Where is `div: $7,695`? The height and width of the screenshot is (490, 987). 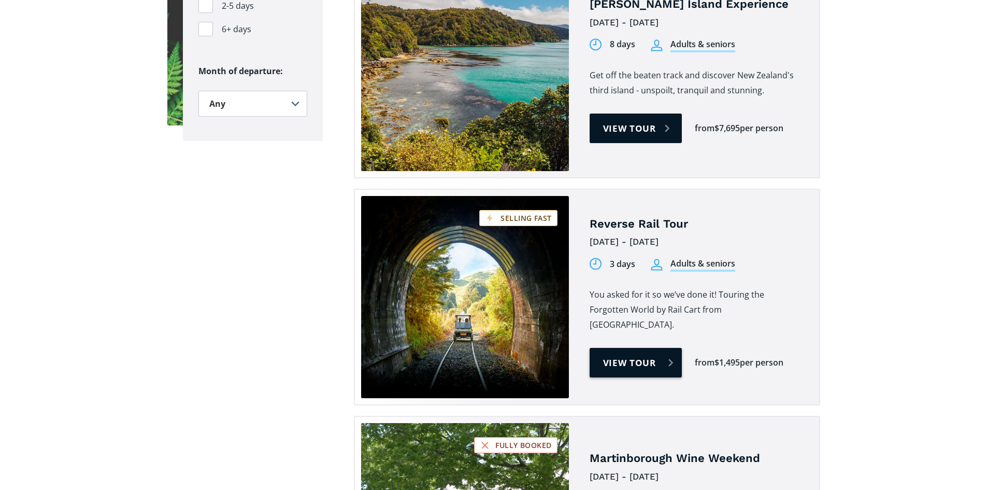
div: $7,695 is located at coordinates (727, 128).